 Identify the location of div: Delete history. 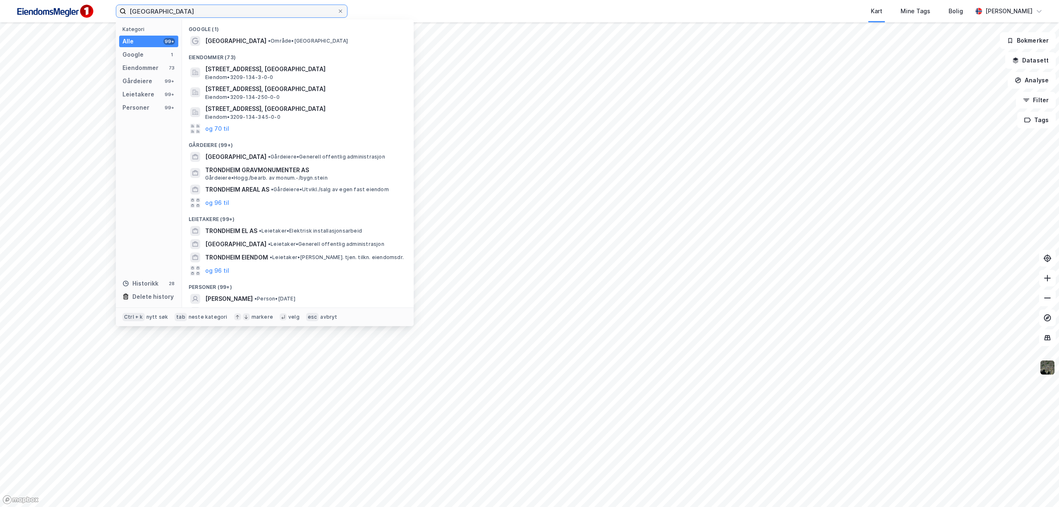
(153, 297).